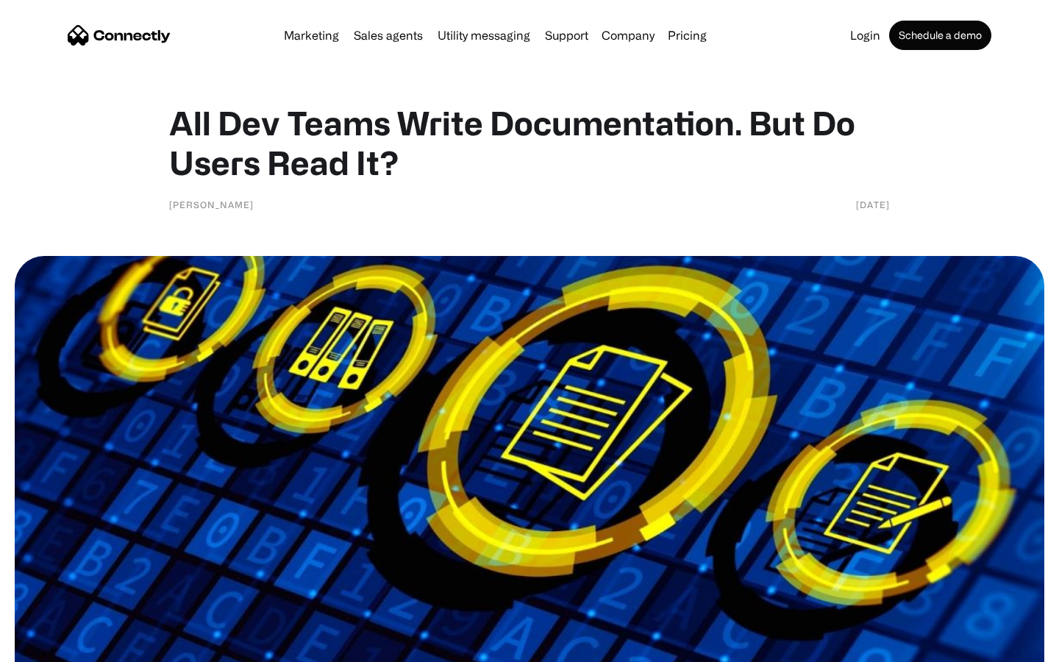 The height and width of the screenshot is (662, 1059). Describe the element at coordinates (484, 35) in the screenshot. I see `a: Utility messaging` at that location.